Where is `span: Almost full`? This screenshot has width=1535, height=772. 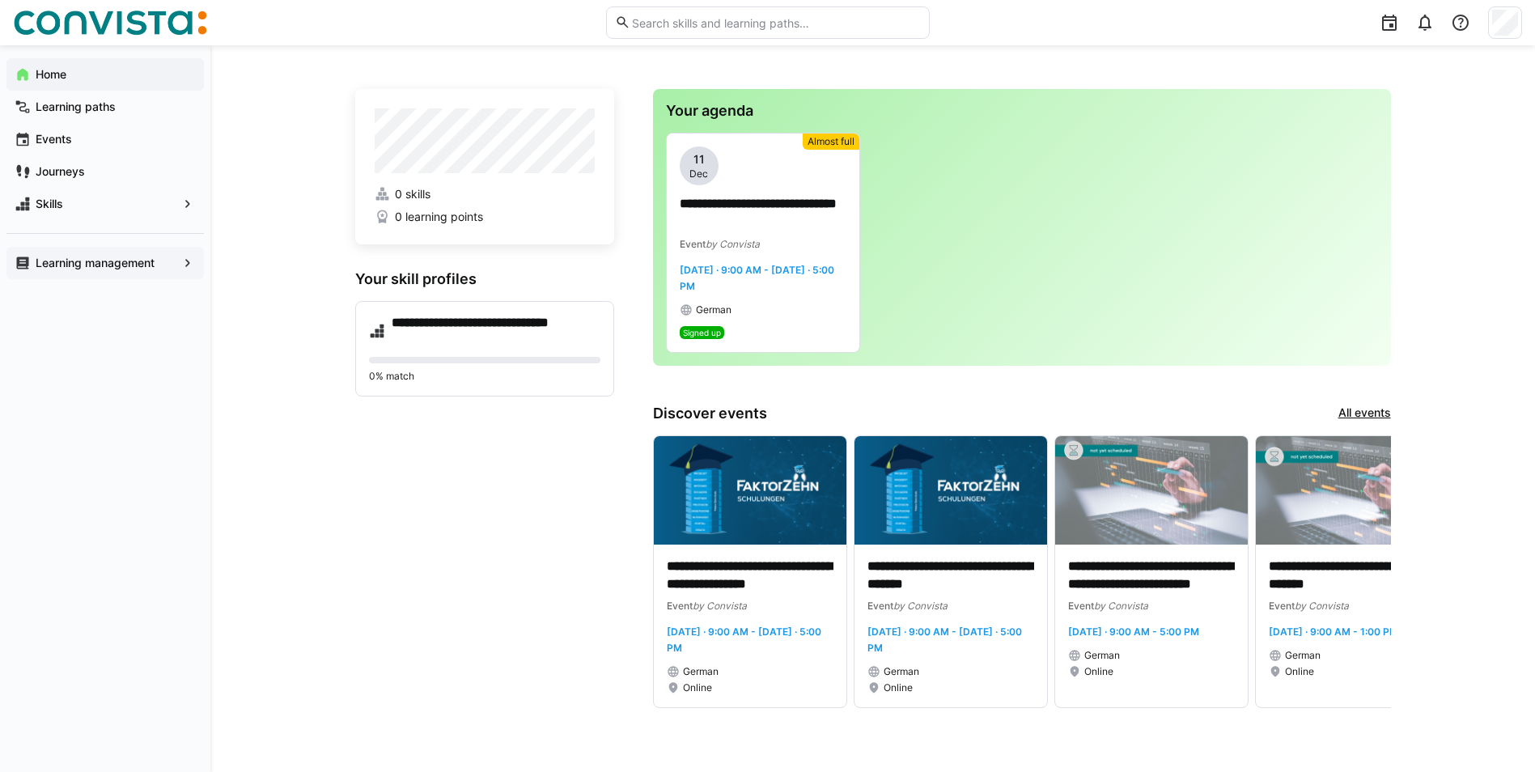
span: Almost full is located at coordinates (831, 142).